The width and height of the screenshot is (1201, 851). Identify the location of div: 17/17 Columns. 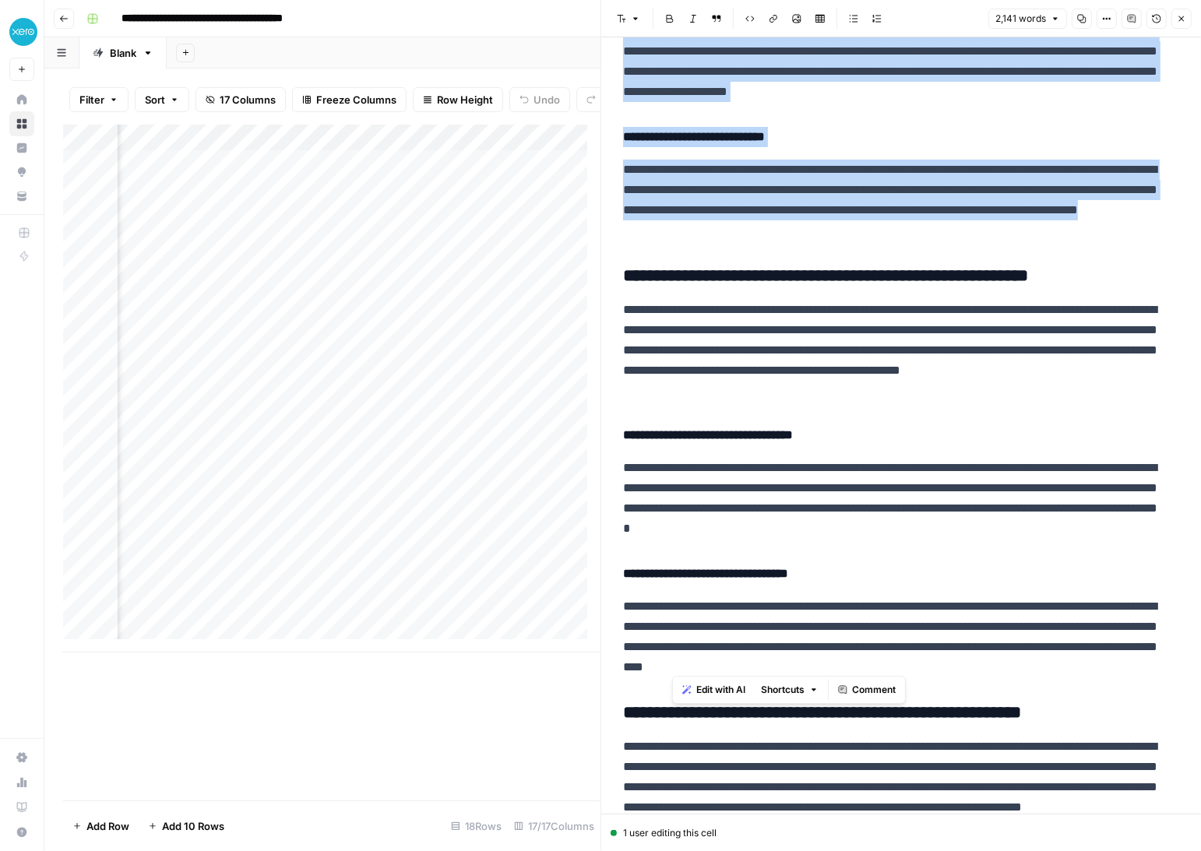
(554, 827).